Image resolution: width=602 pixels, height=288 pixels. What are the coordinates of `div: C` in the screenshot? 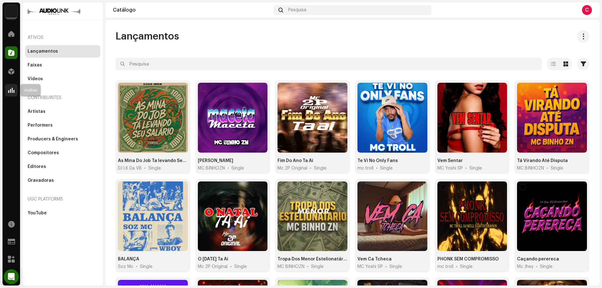 It's located at (587, 10).